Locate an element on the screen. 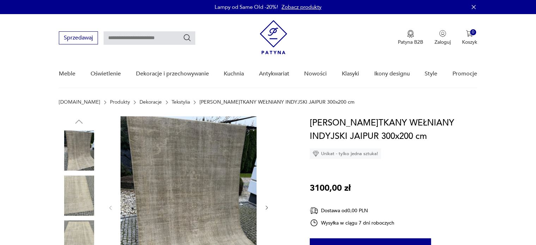 The width and height of the screenshot is (536, 245). a: Oświetlenie is located at coordinates (106, 74).